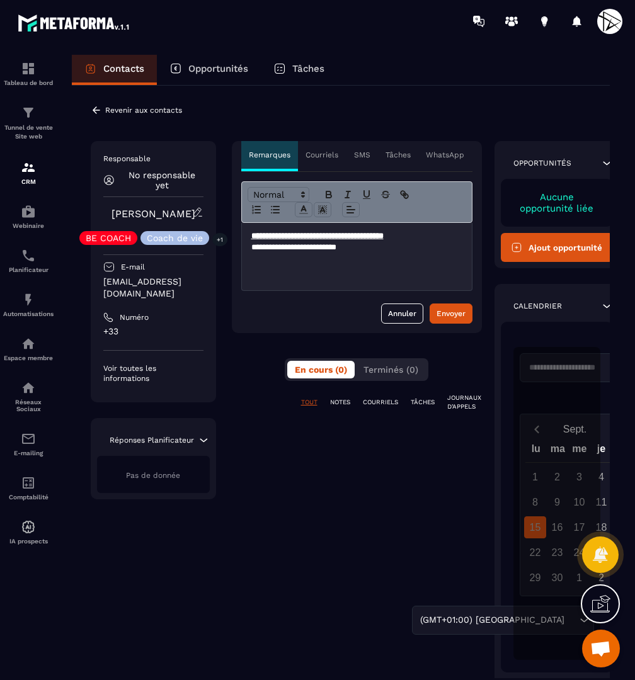  I want to click on div: Search for option, so click(503, 620).